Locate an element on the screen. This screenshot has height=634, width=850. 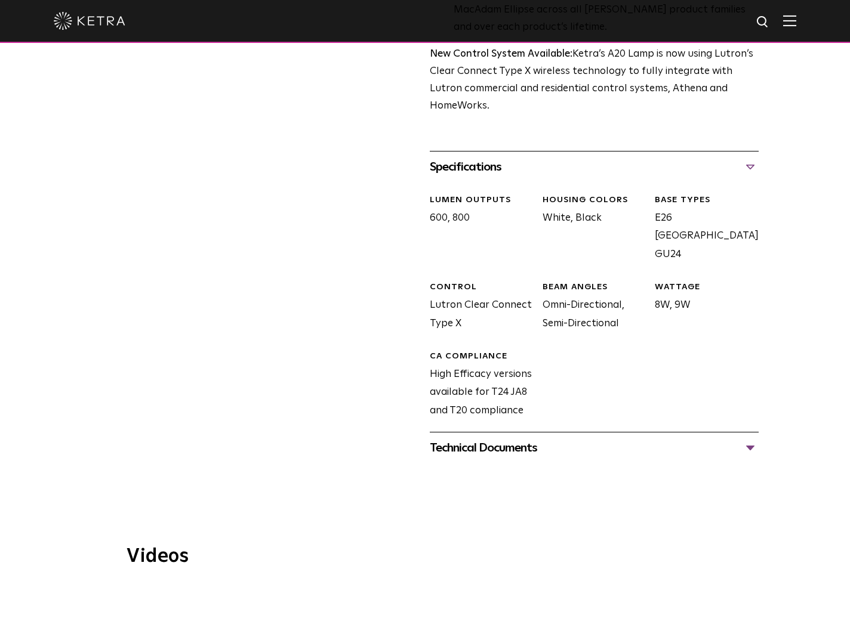
div: Lutron Clear Connect Type X is located at coordinates (477, 307).